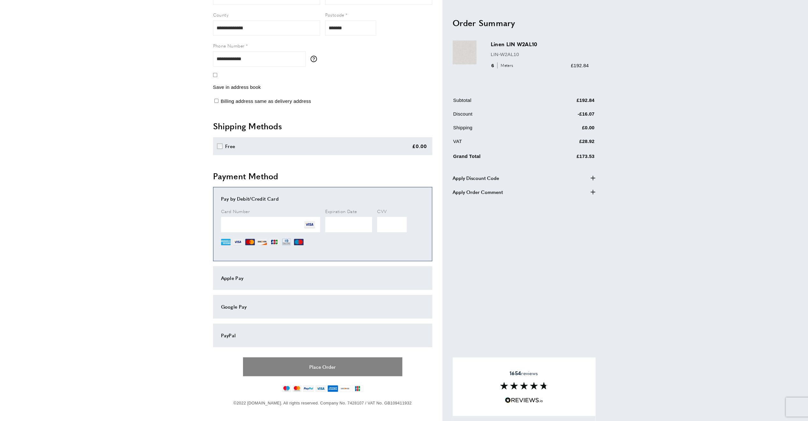 Image resolution: width=808 pixels, height=421 pixels. I want to click on button: Place Order, so click(323, 367).